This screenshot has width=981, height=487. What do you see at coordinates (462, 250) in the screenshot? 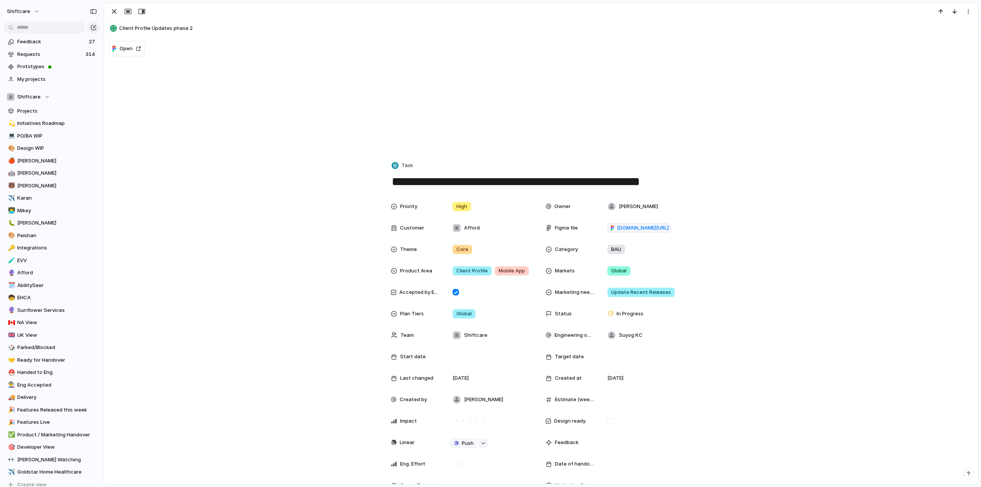
I see `span: Core` at bounding box center [462, 250].